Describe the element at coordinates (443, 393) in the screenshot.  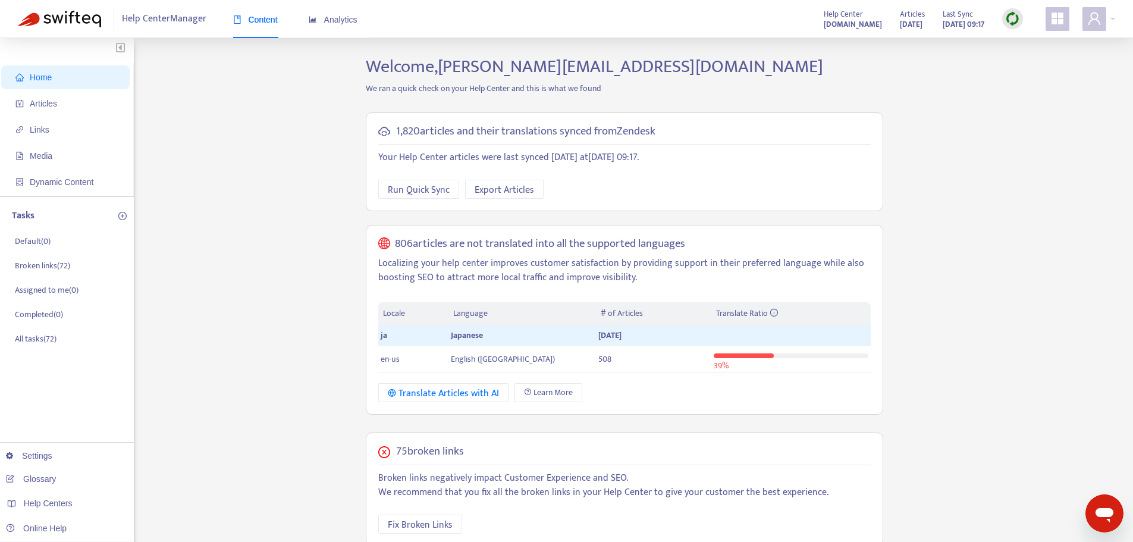
I see `button: Translate Articles with AI` at that location.